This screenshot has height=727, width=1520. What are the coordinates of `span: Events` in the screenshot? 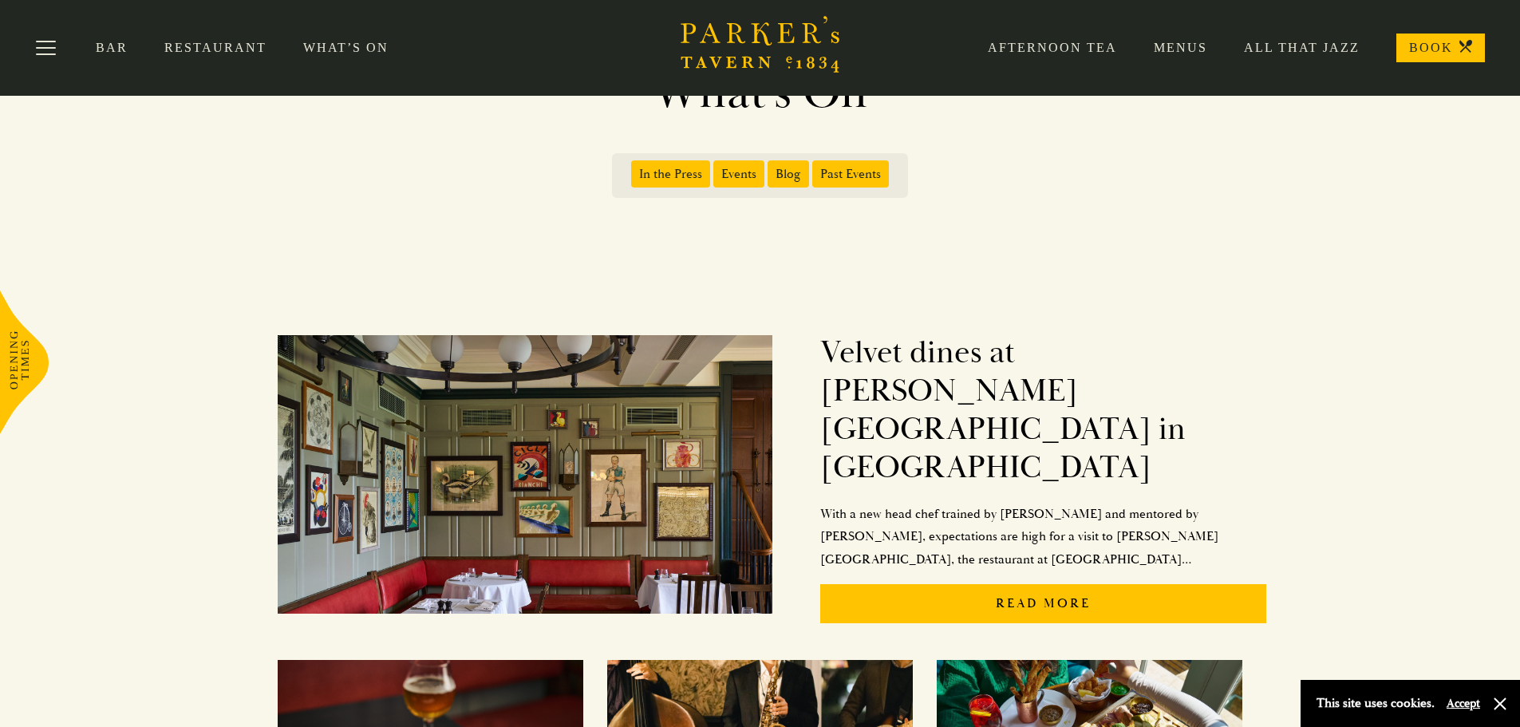 It's located at (739, 174).